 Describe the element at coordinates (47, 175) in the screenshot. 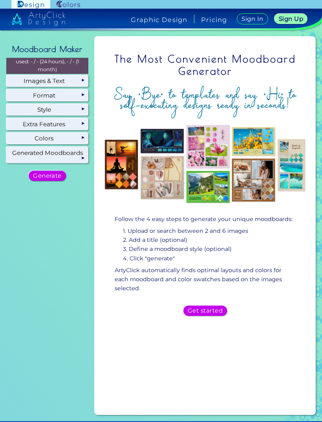

I see `h5: Generate` at that location.